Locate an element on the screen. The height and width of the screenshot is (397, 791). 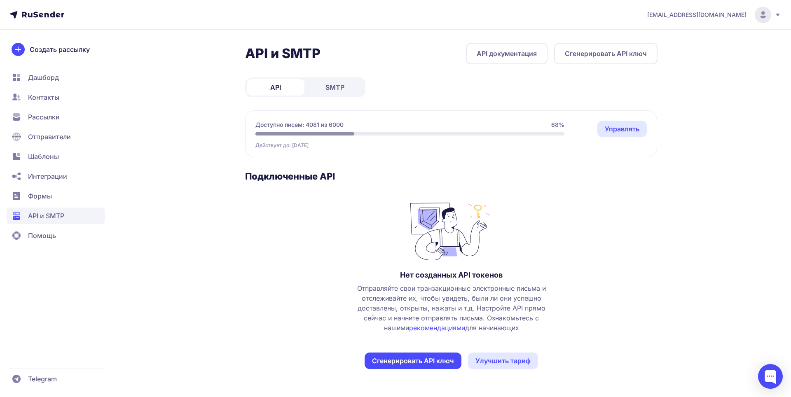
span: Создать рассылку is located at coordinates (60, 49).